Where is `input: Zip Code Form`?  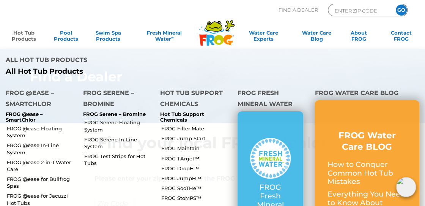
input: Zip Code Form is located at coordinates (359, 10).